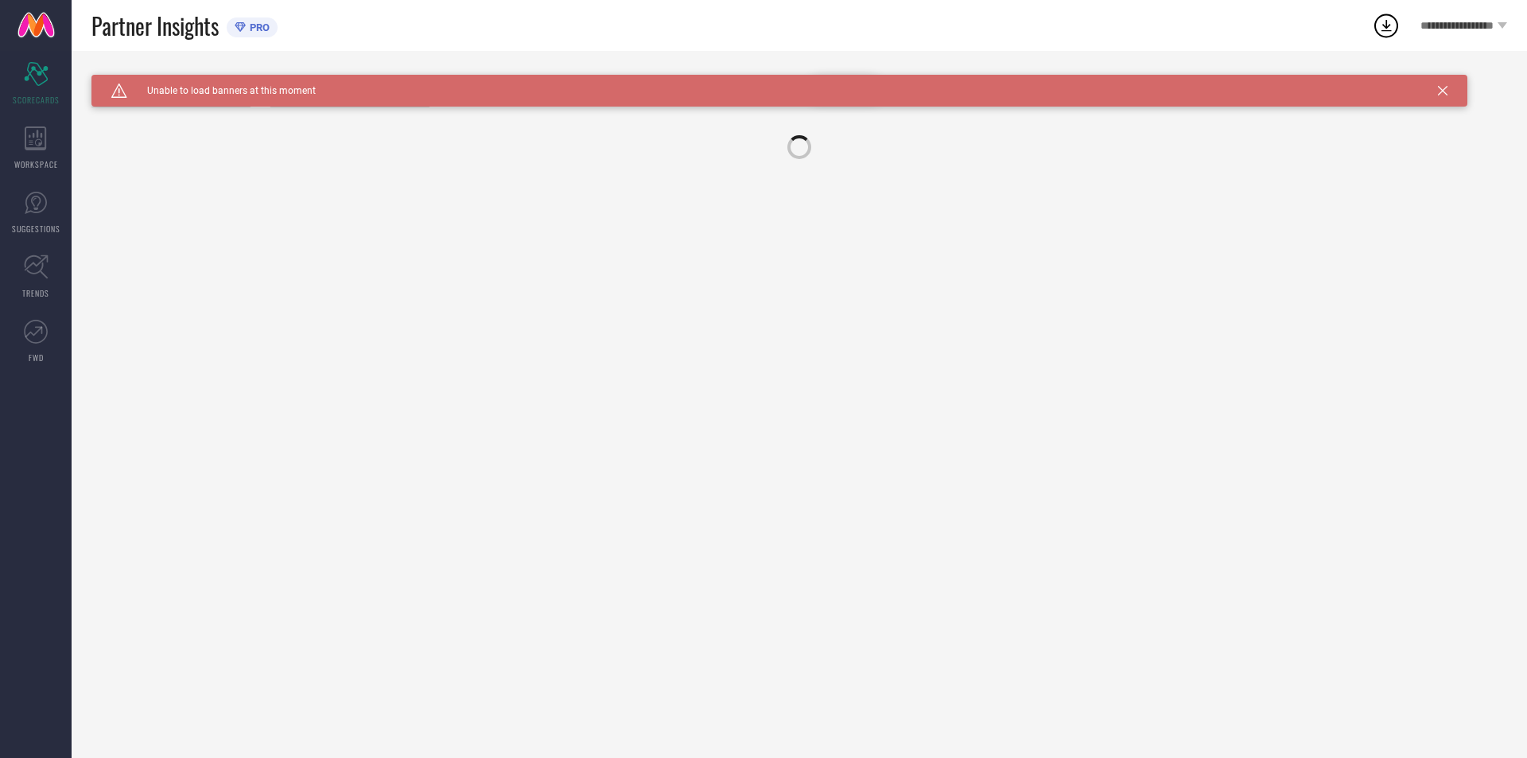 The height and width of the screenshot is (758, 1527). What do you see at coordinates (36, 357) in the screenshot?
I see `span: FWD` at bounding box center [36, 357].